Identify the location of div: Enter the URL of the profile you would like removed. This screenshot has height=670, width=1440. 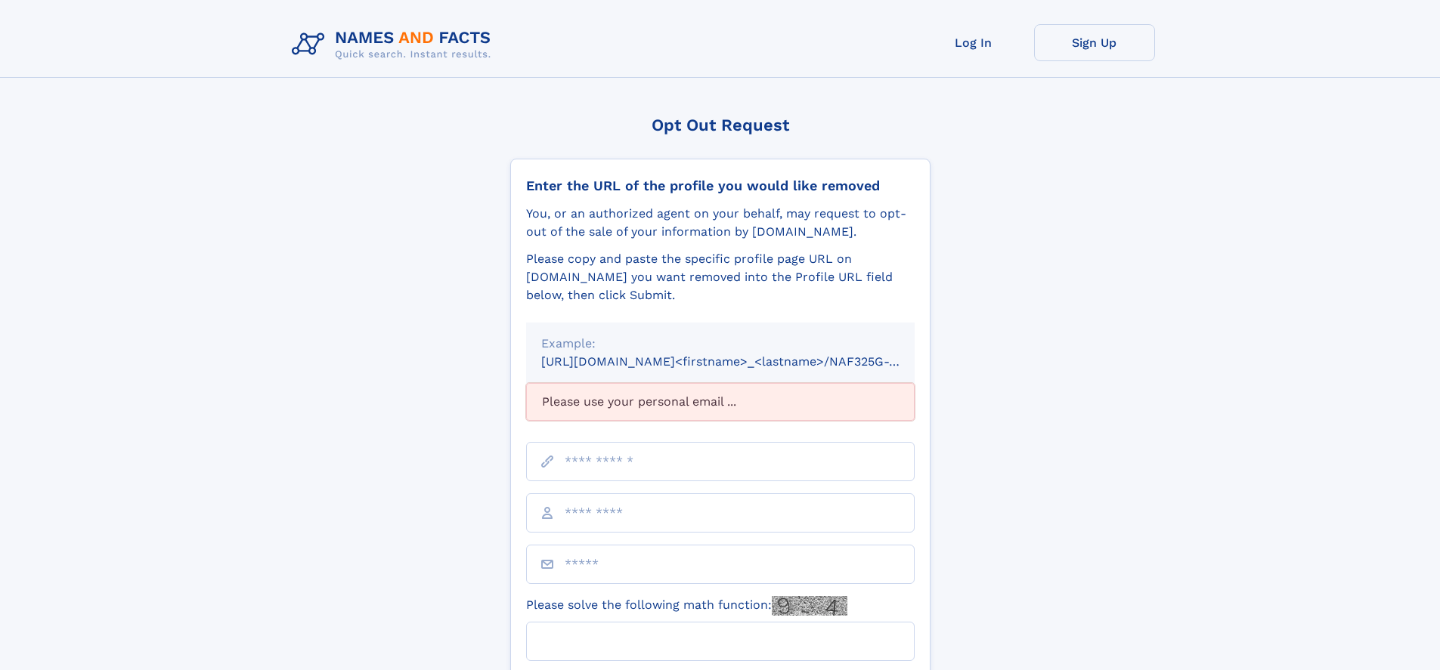
(720, 186).